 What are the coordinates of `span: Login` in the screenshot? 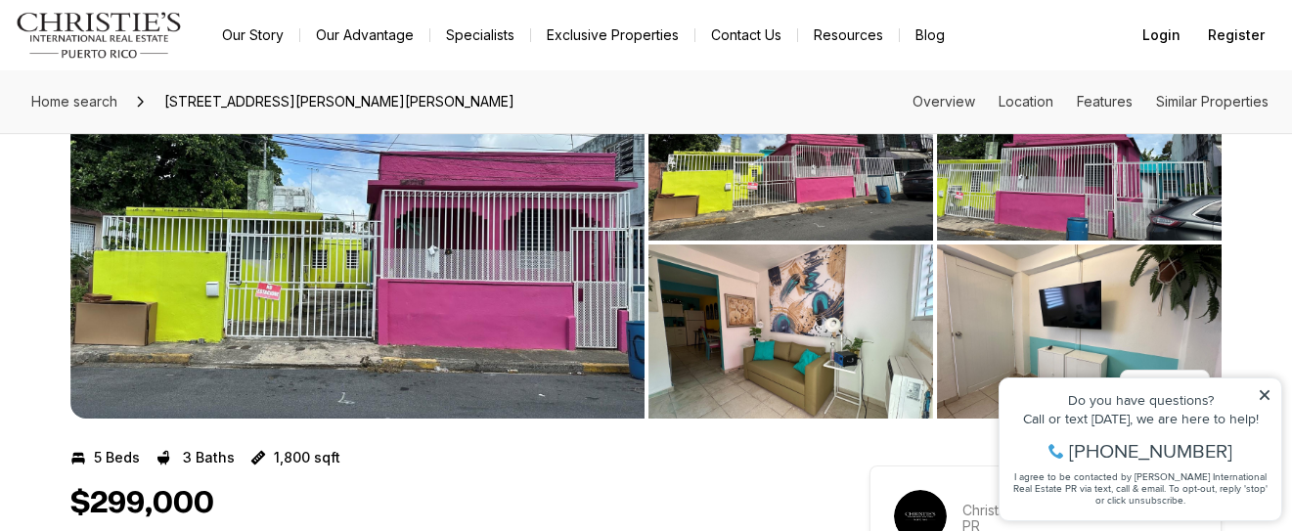 It's located at (1161, 35).